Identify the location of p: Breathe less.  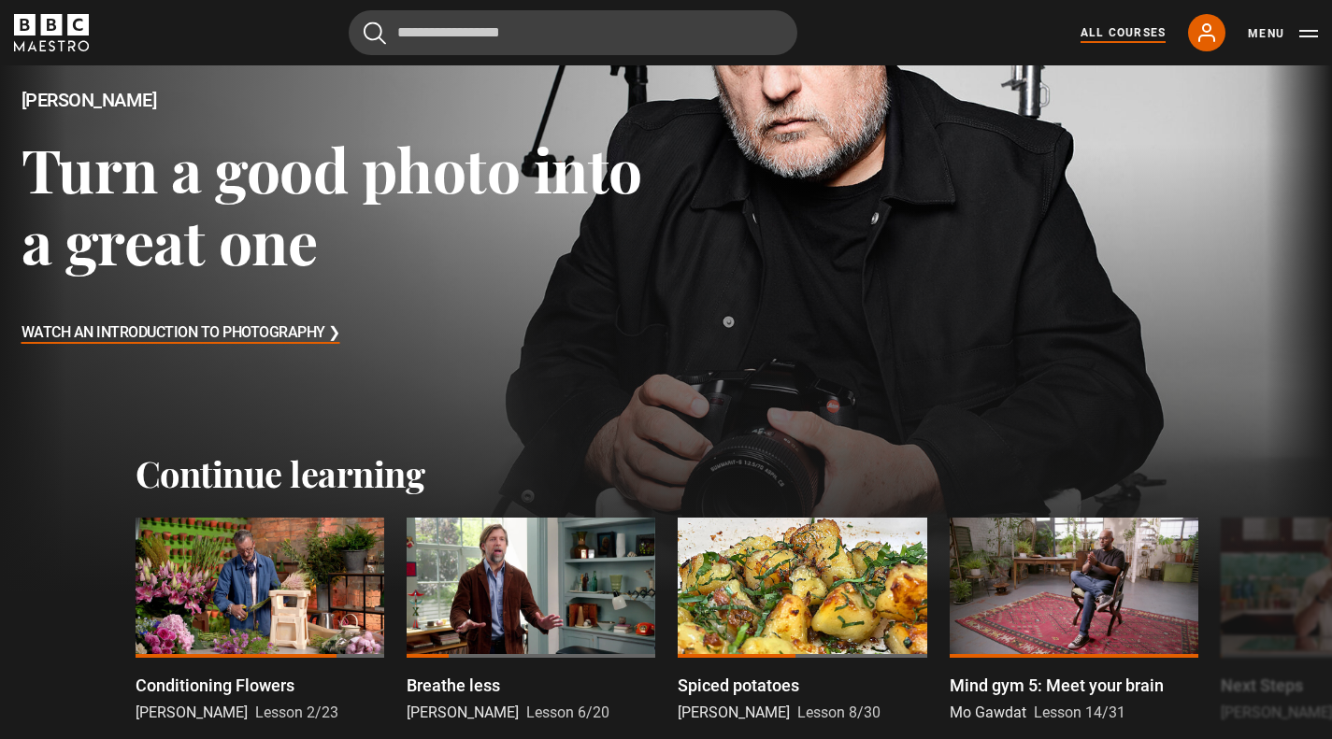
(453, 685).